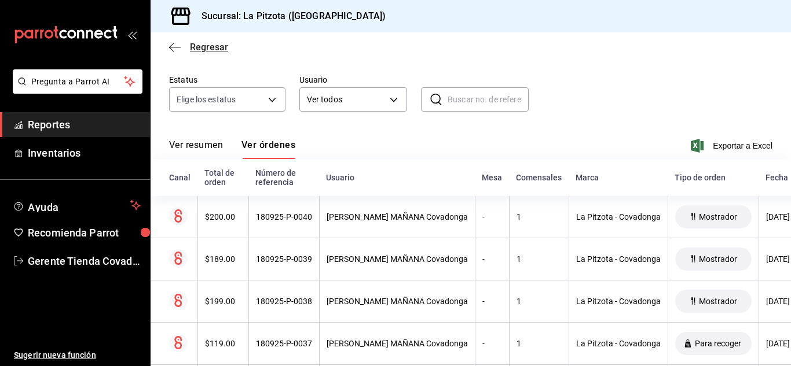 The image size is (791, 366). I want to click on div: Marca, so click(618, 178).